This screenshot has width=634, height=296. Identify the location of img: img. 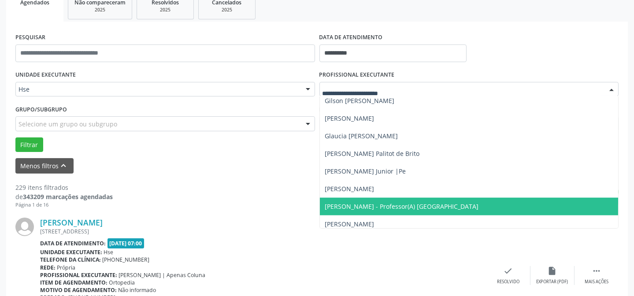
(25, 227).